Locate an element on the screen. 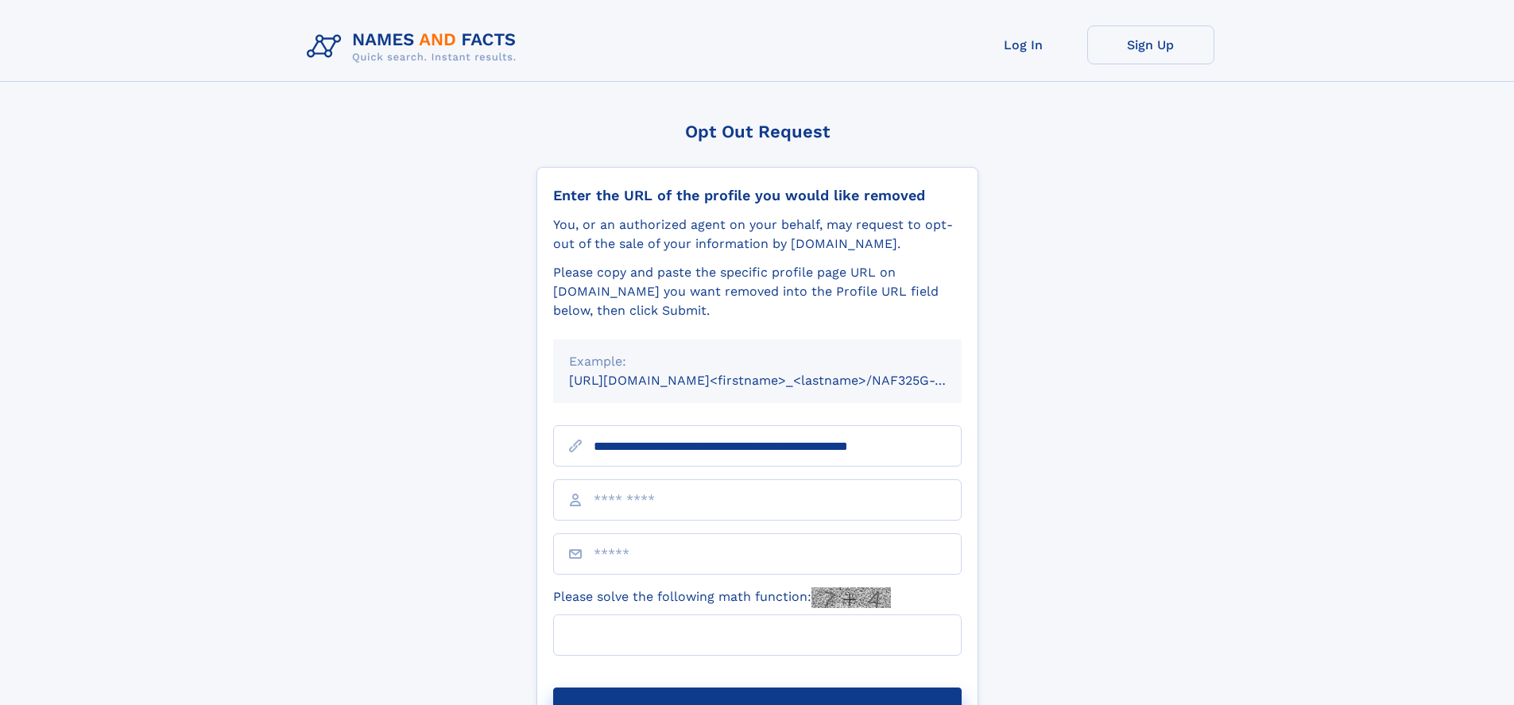 This screenshot has height=705, width=1514. img: Logo Names and Facts is located at coordinates (415, 47).